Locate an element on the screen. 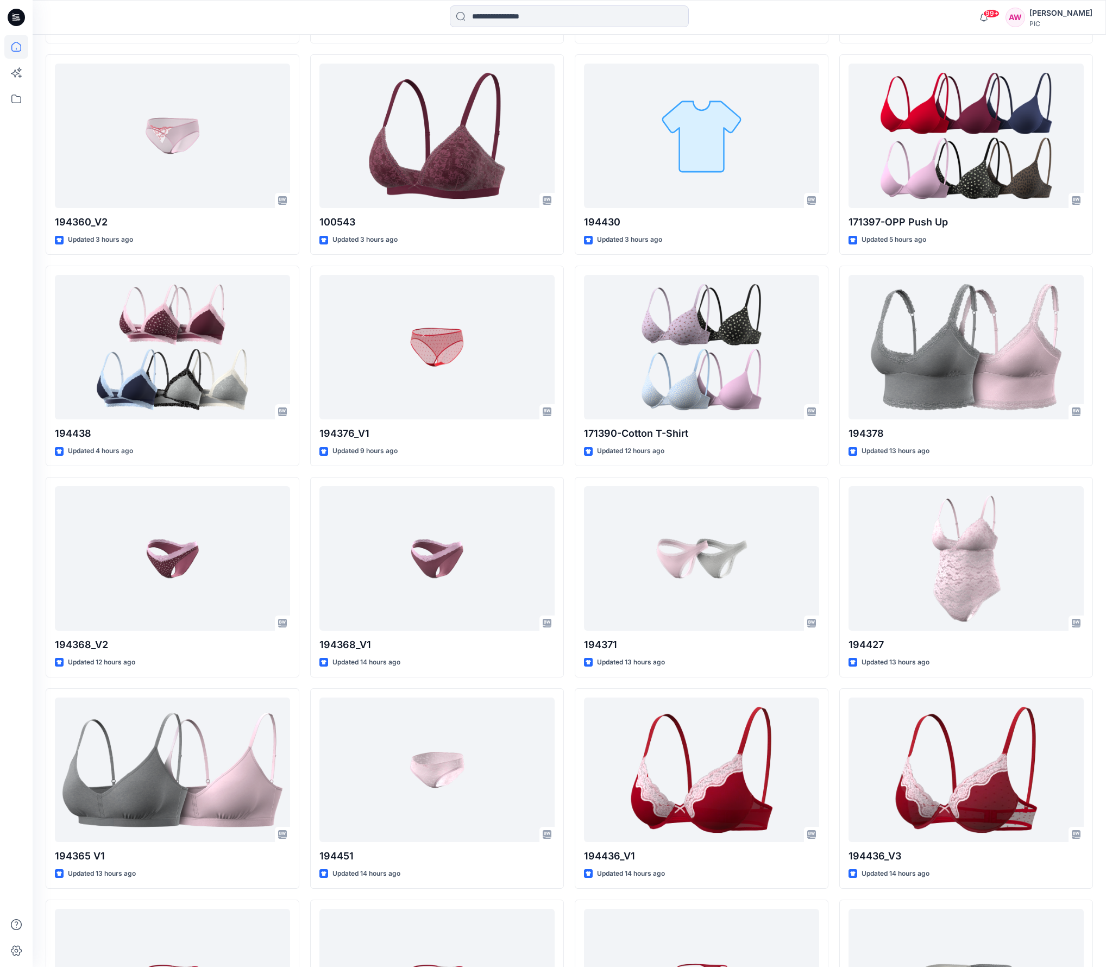  a: 194427 is located at coordinates (966, 559).